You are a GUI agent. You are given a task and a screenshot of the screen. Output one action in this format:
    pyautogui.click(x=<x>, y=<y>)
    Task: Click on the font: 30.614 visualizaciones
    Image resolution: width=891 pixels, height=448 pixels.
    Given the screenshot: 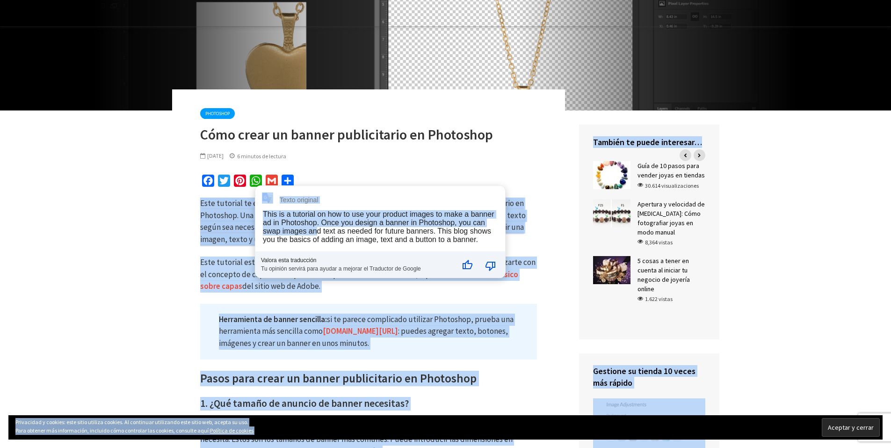 What is the action you would take?
    pyautogui.click(x=672, y=185)
    